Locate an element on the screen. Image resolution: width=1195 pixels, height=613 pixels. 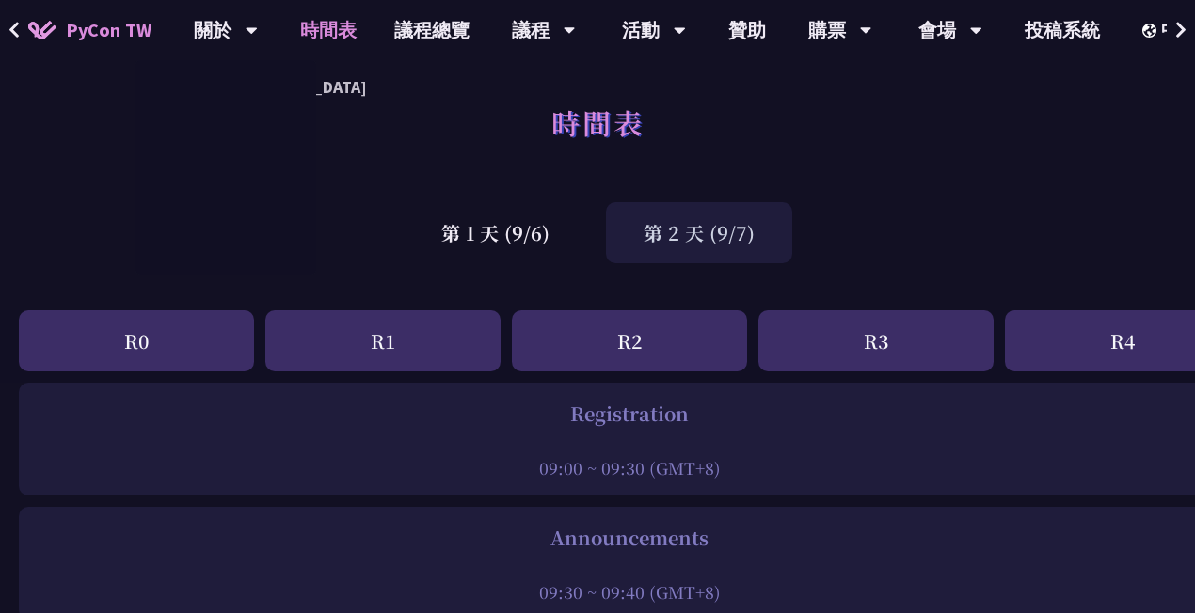
img: Home icon of PyCon TW 2025 is located at coordinates (42, 30).